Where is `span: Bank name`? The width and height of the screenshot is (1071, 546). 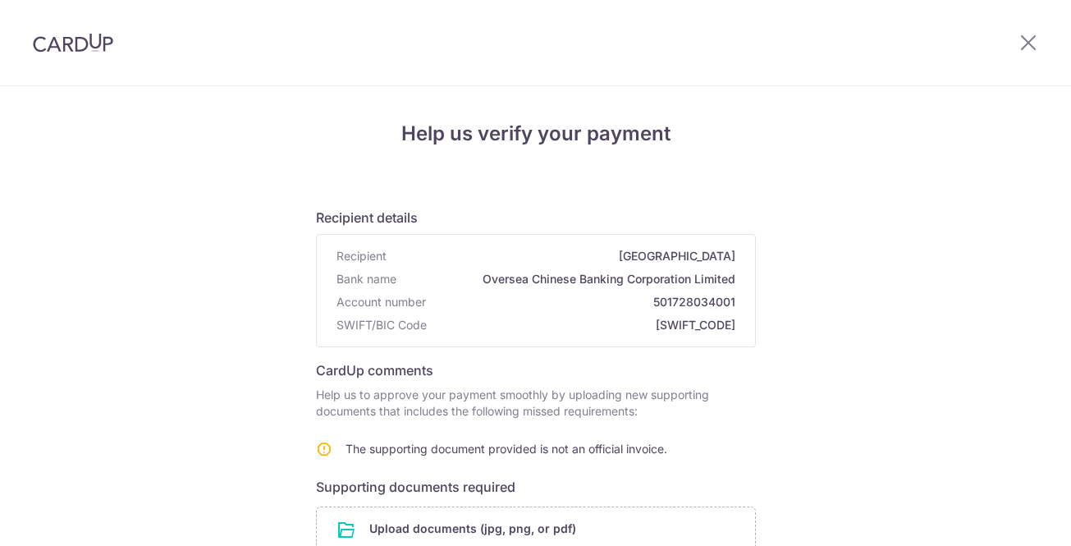
span: Bank name is located at coordinates (366, 279).